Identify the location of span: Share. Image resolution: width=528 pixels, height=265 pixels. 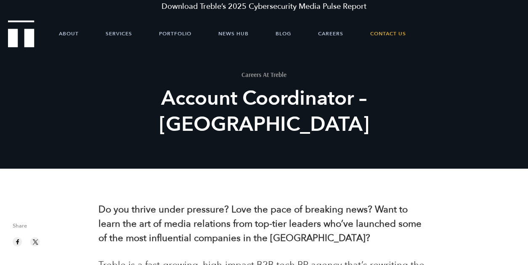
(49, 228).